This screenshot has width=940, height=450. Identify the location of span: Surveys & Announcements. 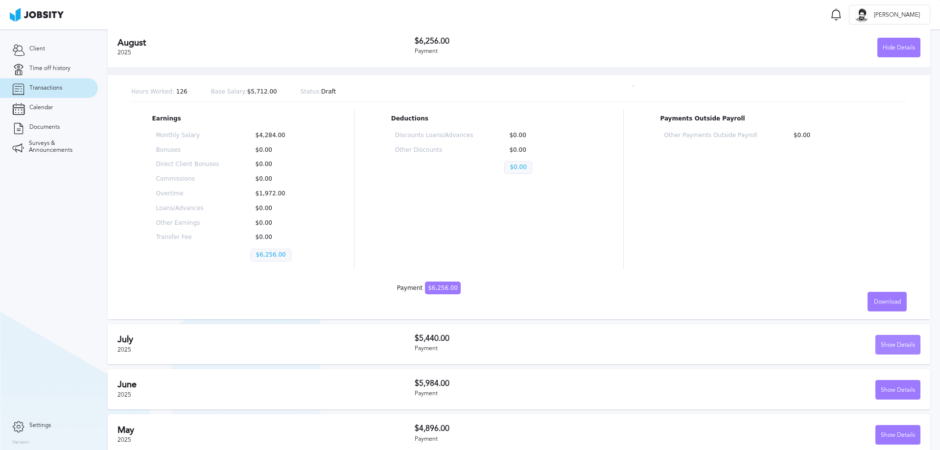
(57, 147).